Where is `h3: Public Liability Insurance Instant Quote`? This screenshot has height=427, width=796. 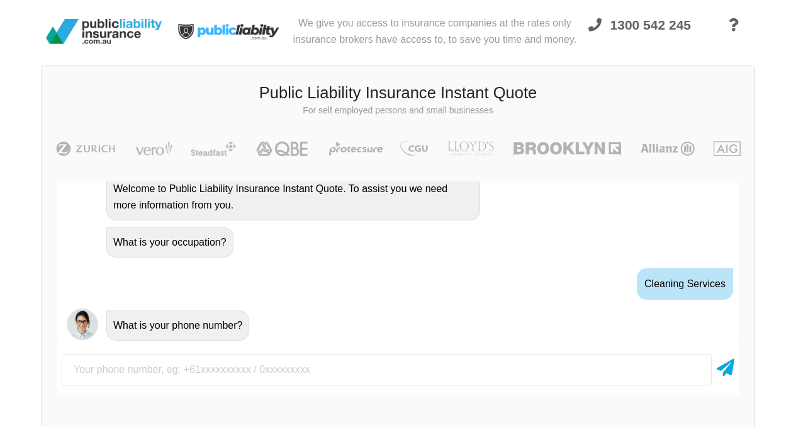 h3: Public Liability Insurance Instant Quote is located at coordinates (398, 93).